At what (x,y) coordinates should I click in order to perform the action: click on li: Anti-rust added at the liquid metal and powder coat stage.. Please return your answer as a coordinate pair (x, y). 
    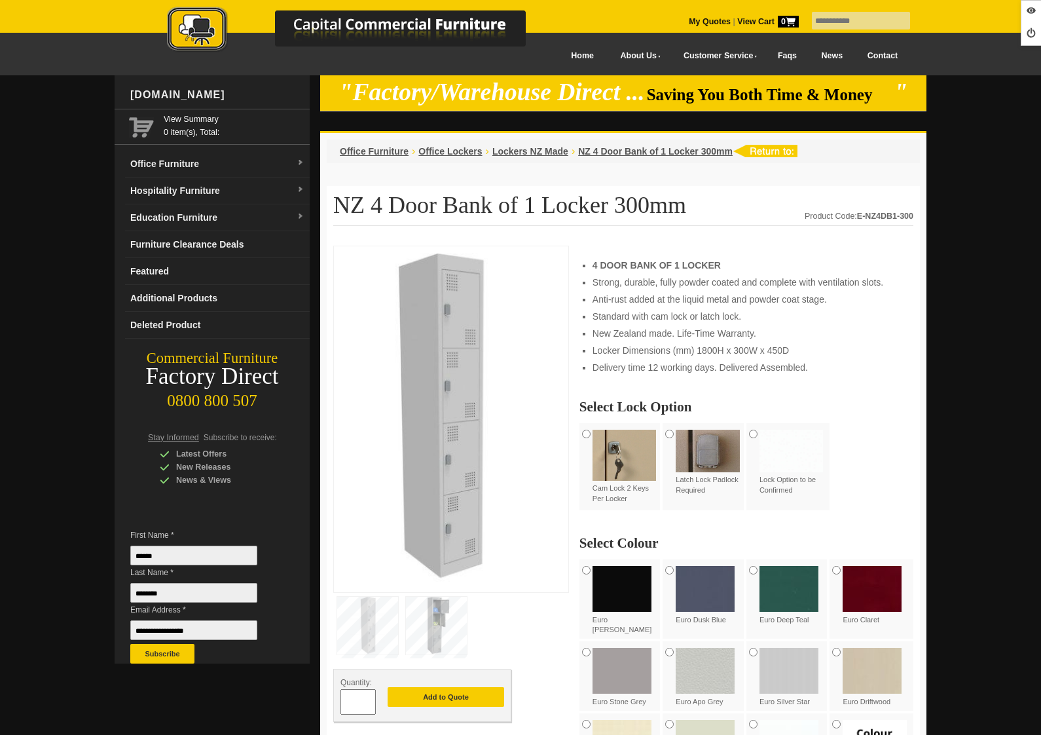
    Looking at the image, I should click on (747, 299).